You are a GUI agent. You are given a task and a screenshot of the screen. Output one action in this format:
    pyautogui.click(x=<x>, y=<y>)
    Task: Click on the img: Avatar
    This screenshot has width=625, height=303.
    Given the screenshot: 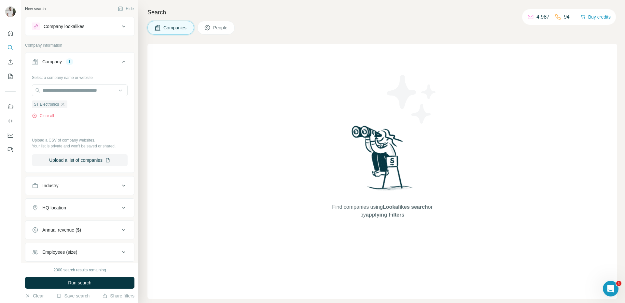 What is the action you would take?
    pyautogui.click(x=10, y=12)
    